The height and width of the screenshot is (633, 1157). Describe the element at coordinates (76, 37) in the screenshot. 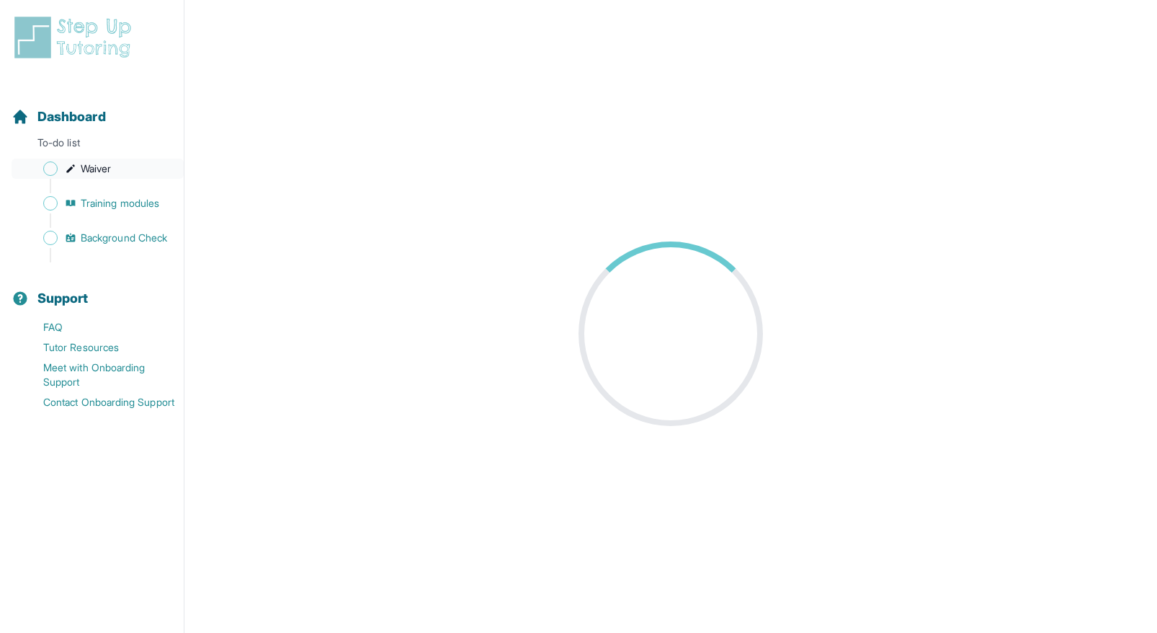

I see `img: logo` at that location.